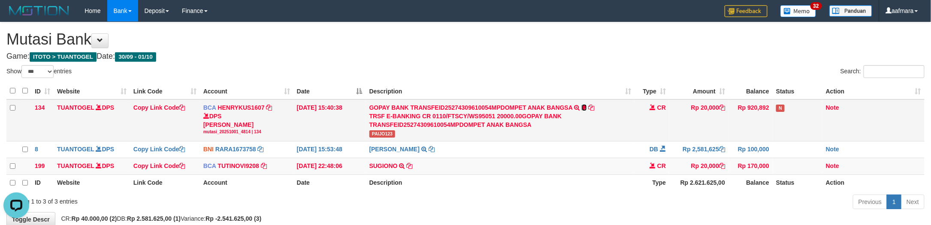  Describe the element at coordinates (722, 149) in the screenshot. I see `a: Copy Rp 2,581,625 to clipboard` at that location.